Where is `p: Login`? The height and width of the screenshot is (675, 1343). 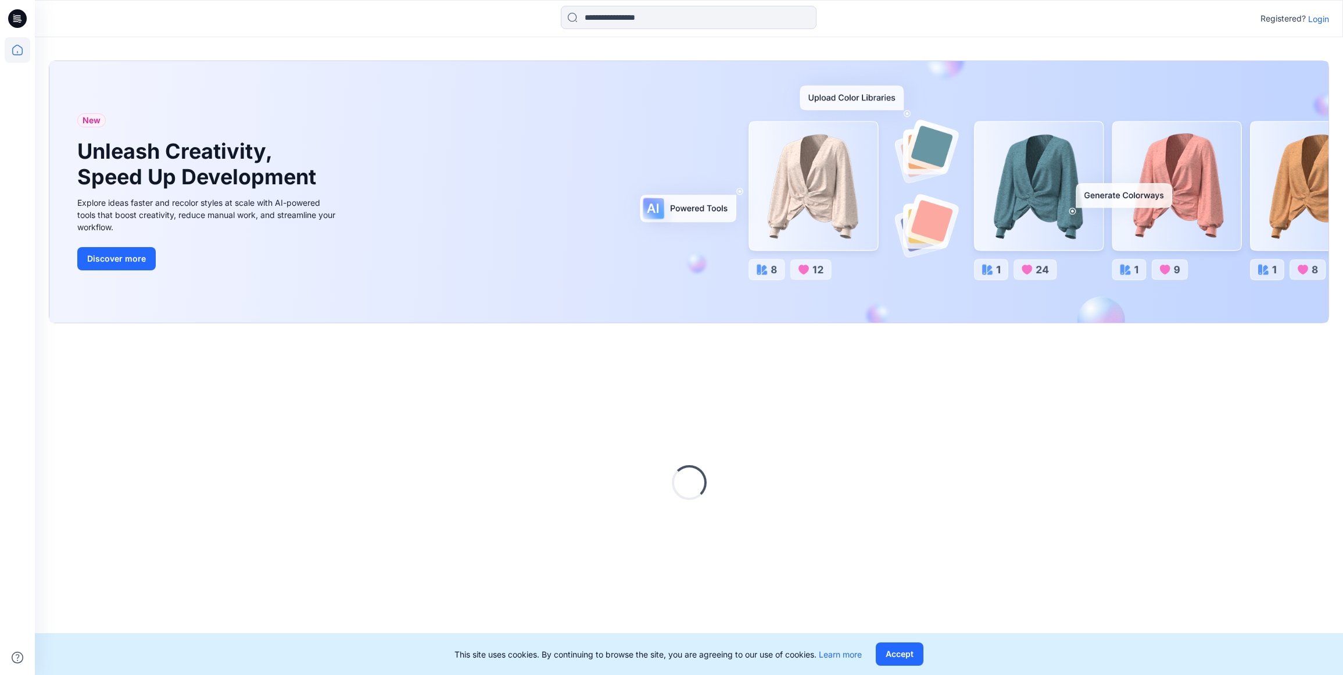 p: Login is located at coordinates (1318, 19).